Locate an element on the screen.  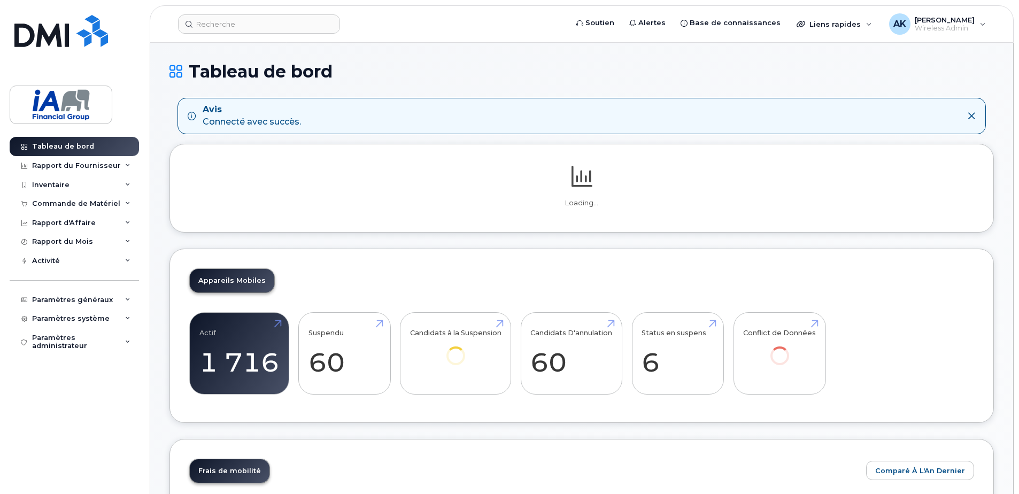
a: Candidats D'annulation 60 is located at coordinates (571, 353).